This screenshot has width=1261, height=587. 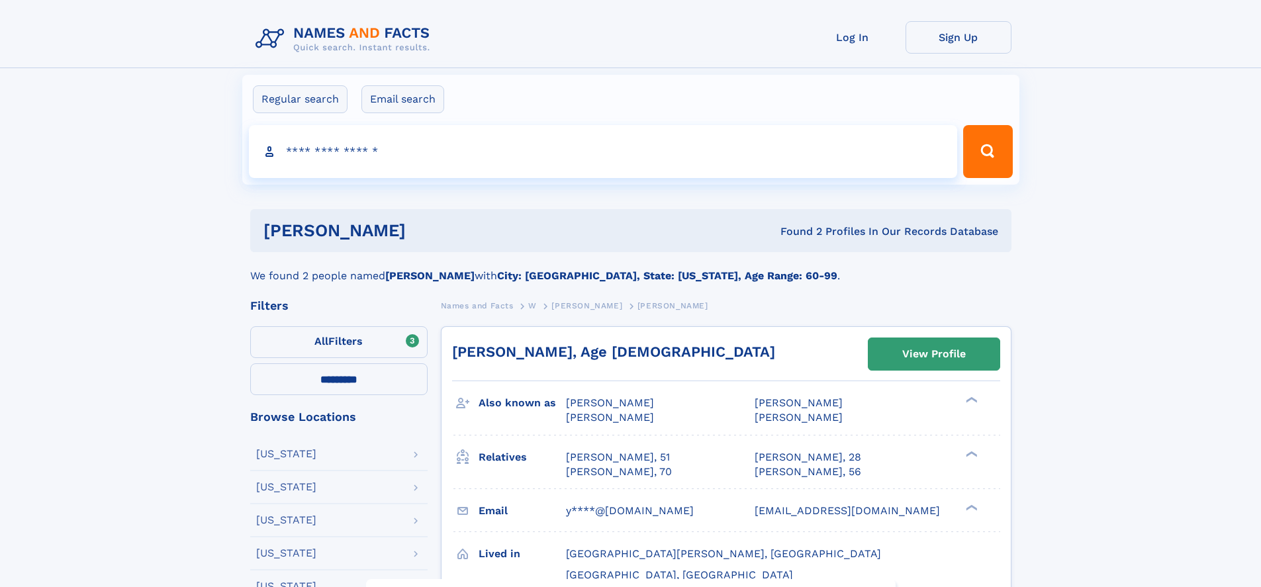 What do you see at coordinates (934, 354) in the screenshot?
I see `a: View Profile` at bounding box center [934, 354].